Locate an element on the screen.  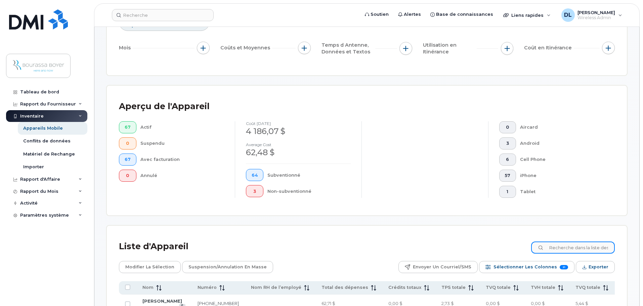
div: Actif is located at coordinates (182, 127).